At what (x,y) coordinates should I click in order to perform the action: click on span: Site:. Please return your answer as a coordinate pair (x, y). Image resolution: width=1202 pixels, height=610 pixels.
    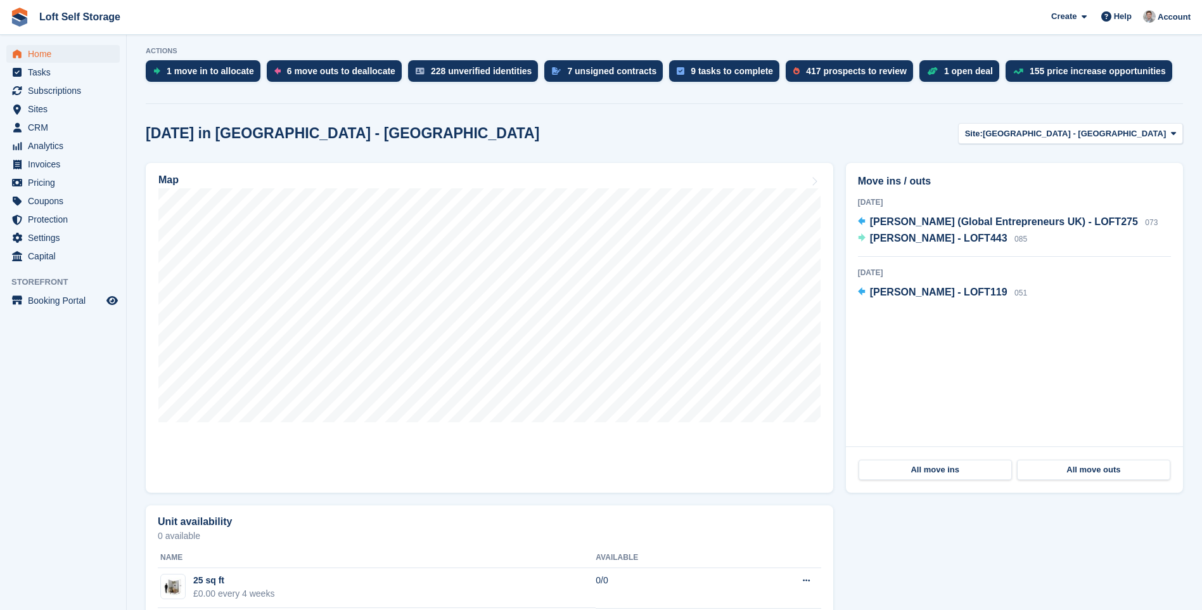
    Looking at the image, I should click on (974, 134).